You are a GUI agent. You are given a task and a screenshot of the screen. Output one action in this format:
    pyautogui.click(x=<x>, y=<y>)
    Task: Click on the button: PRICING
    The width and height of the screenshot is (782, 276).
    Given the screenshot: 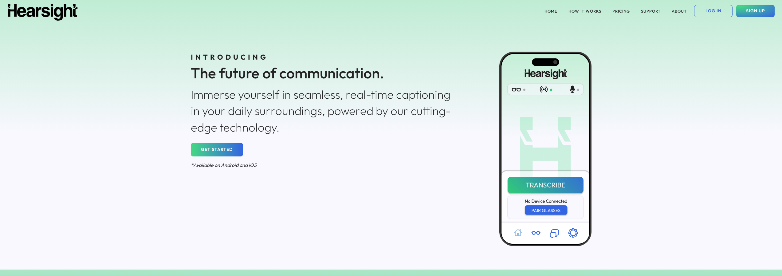 What is the action you would take?
    pyautogui.click(x=621, y=11)
    